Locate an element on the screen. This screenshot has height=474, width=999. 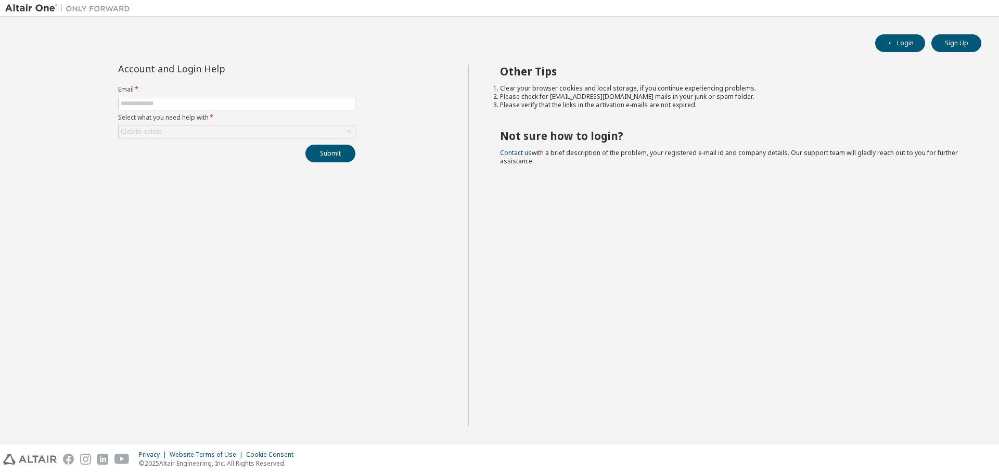
img: youtube.svg is located at coordinates (122, 459).